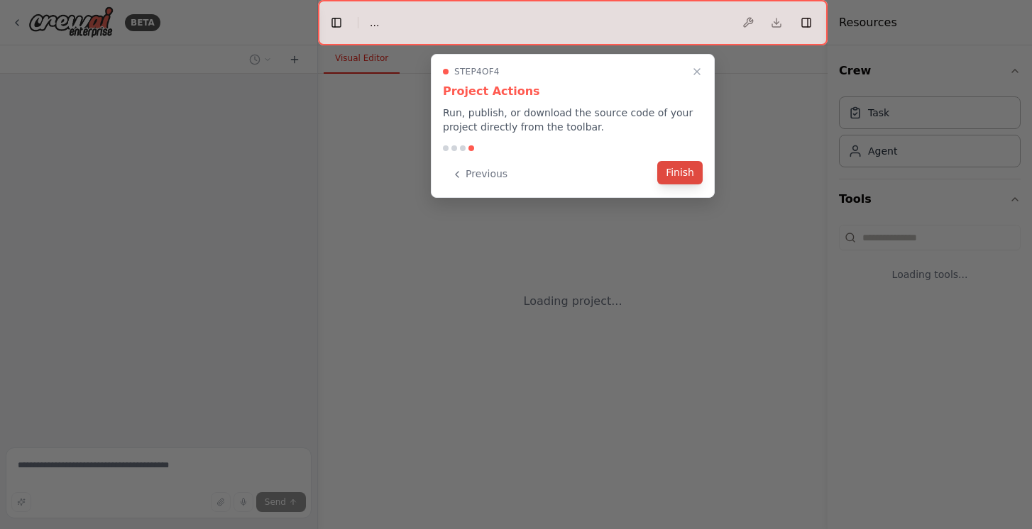 The image size is (1032, 529). I want to click on button: Finish, so click(680, 172).